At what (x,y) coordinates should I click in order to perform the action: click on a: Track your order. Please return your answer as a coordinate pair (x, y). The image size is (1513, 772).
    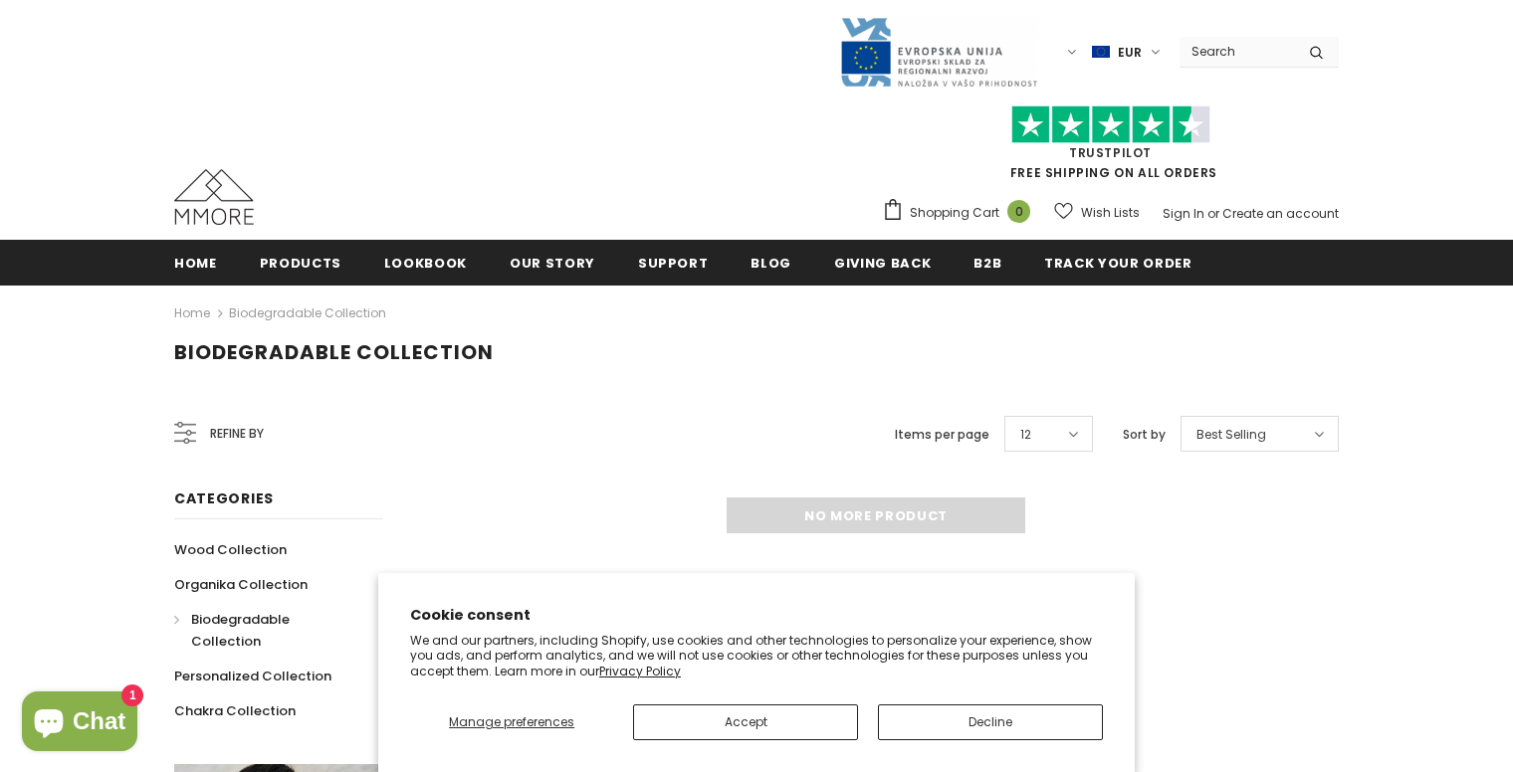
    Looking at the image, I should click on (1118, 262).